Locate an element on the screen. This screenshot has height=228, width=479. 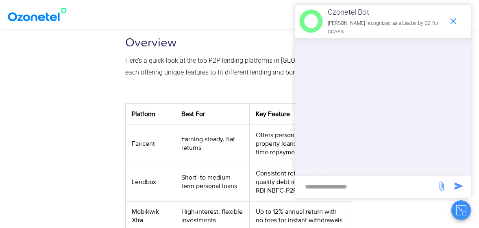
th: Platform is located at coordinates (150, 114).